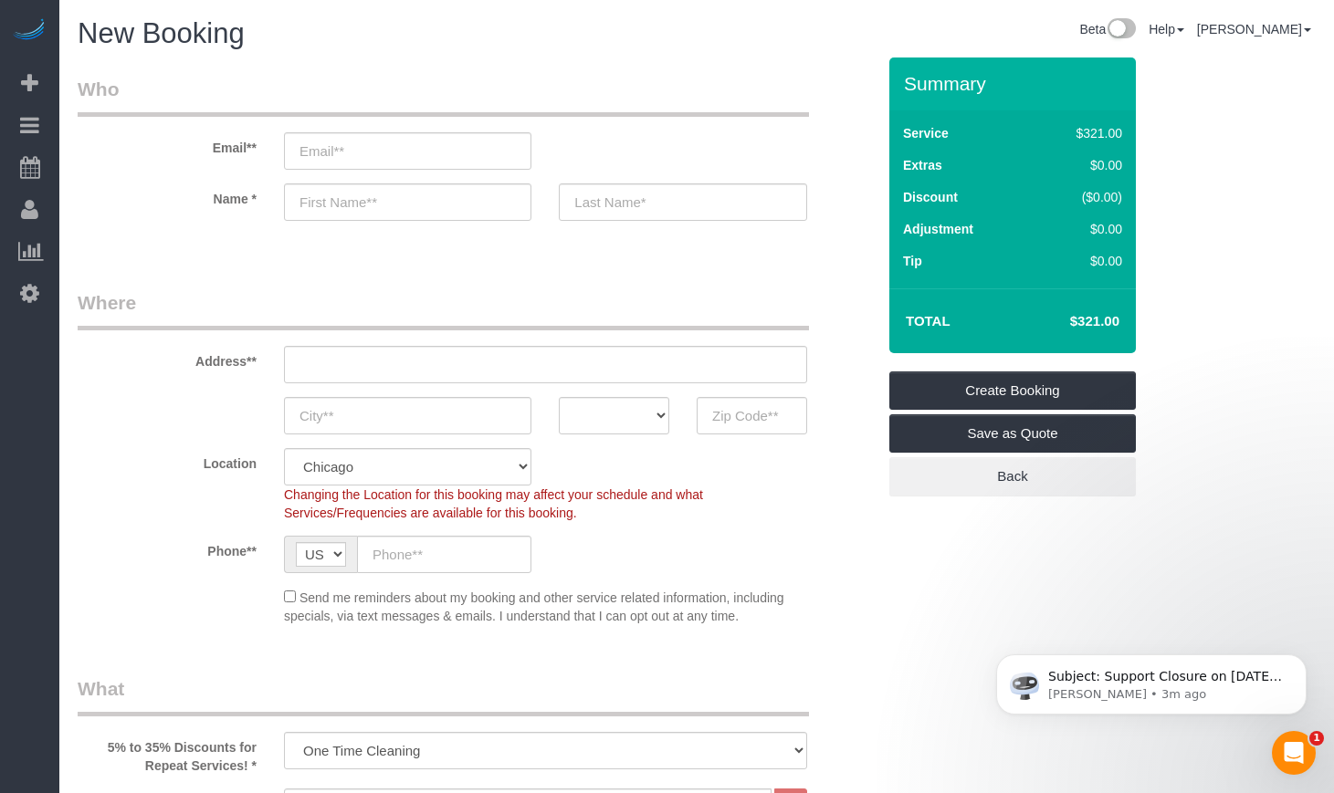 This screenshot has height=793, width=1334. Describe the element at coordinates (1166, 29) in the screenshot. I see `a: Help` at that location.